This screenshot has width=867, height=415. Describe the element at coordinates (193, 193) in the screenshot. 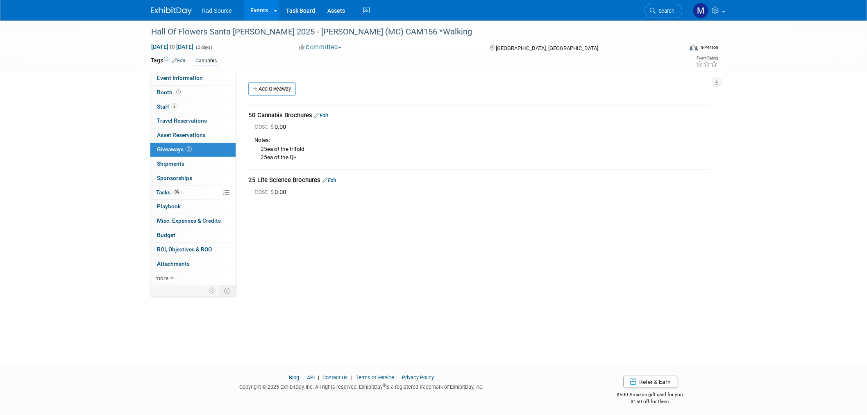

I see `a: Tasks0%` at that location.